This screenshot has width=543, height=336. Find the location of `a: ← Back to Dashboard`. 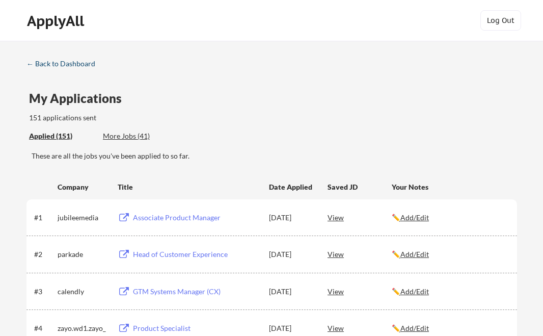

a: ← Back to Dashboard is located at coordinates (65, 65).